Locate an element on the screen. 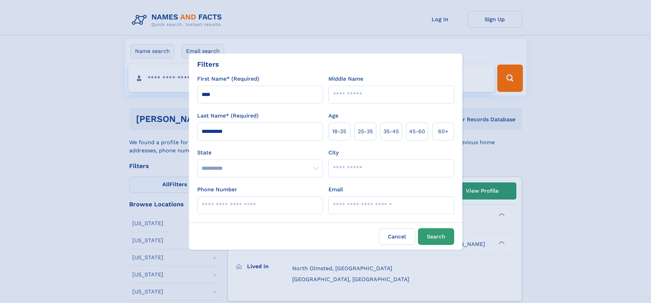  label: Cancel is located at coordinates (397, 237).